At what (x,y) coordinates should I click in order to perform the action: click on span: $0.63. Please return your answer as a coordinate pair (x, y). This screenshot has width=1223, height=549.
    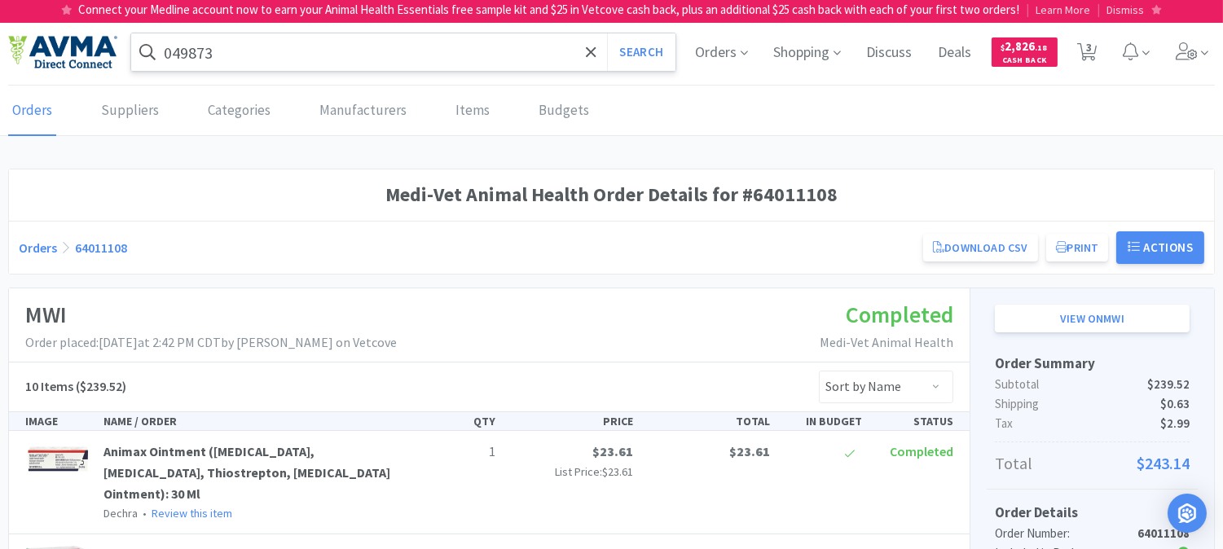
    Looking at the image, I should click on (1175, 404).